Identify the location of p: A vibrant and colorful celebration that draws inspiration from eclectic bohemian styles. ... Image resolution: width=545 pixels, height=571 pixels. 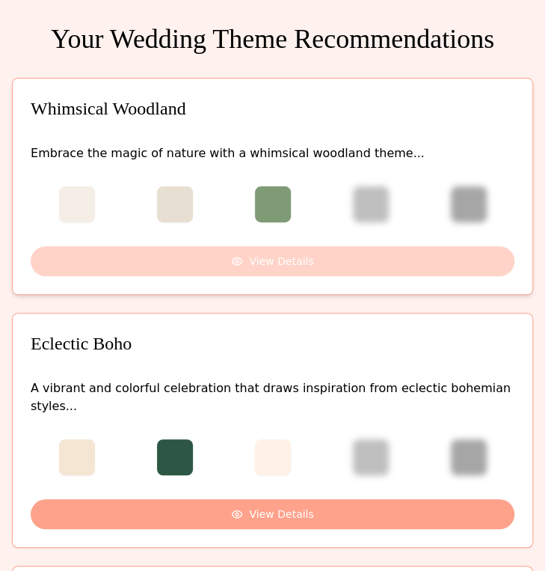
(272, 397).